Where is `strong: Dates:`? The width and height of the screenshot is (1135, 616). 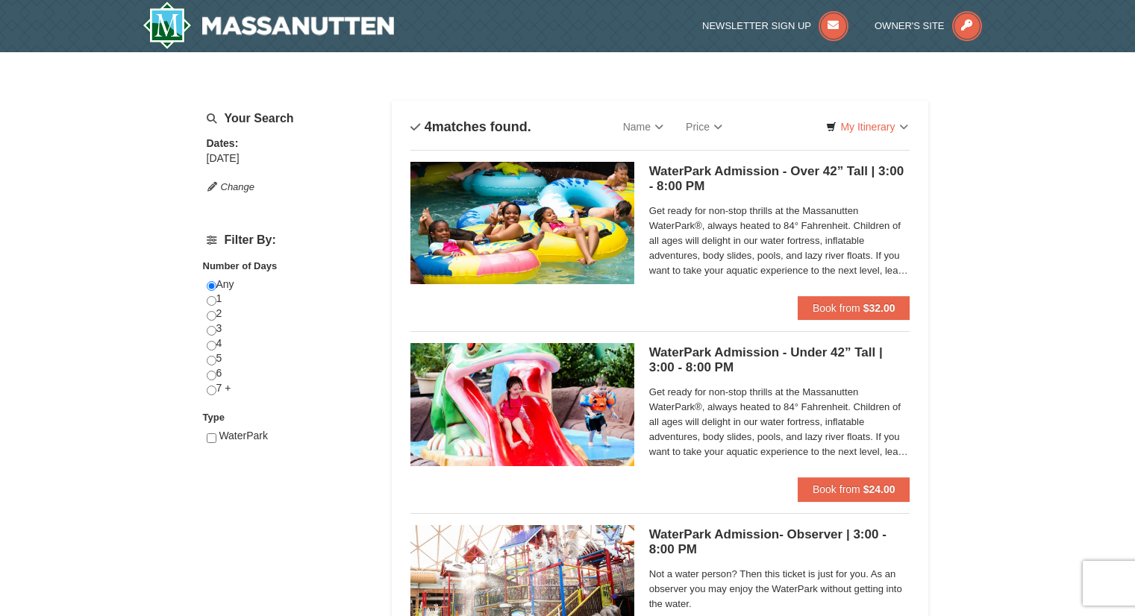 strong: Dates: is located at coordinates (222, 143).